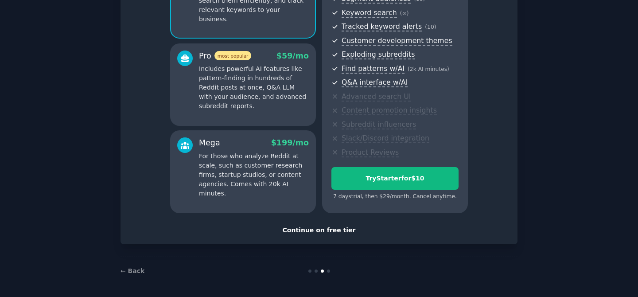 Image resolution: width=638 pixels, height=297 pixels. Describe the element at coordinates (210, 143) in the screenshot. I see `div: Mega` at that location.